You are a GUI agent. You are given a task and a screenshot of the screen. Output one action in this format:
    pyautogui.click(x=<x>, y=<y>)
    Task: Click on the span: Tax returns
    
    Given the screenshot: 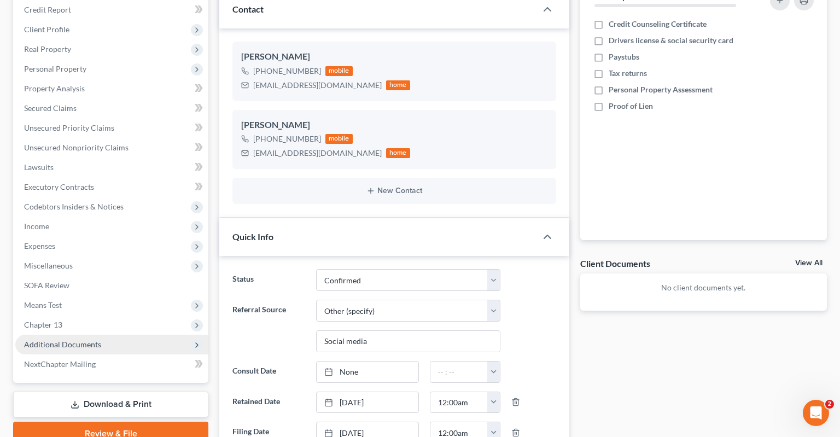 What is the action you would take?
    pyautogui.click(x=628, y=73)
    